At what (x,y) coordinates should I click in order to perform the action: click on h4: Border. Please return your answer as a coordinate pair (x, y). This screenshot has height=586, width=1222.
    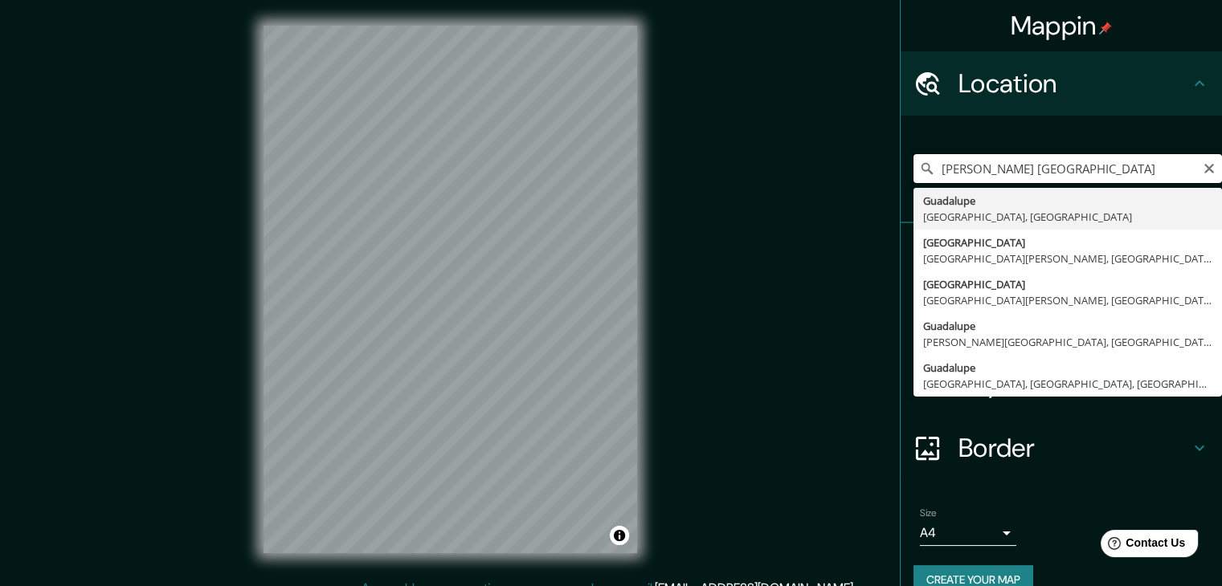
    Looking at the image, I should click on (1074, 448).